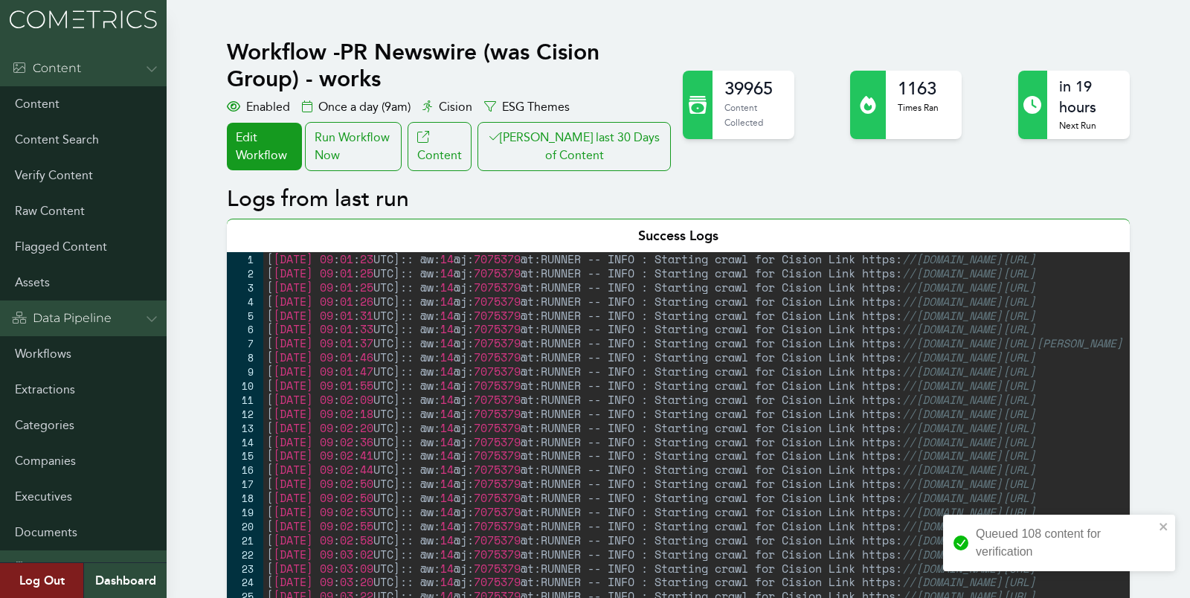 The image size is (1190, 598). I want to click on h2: 1163, so click(918, 89).